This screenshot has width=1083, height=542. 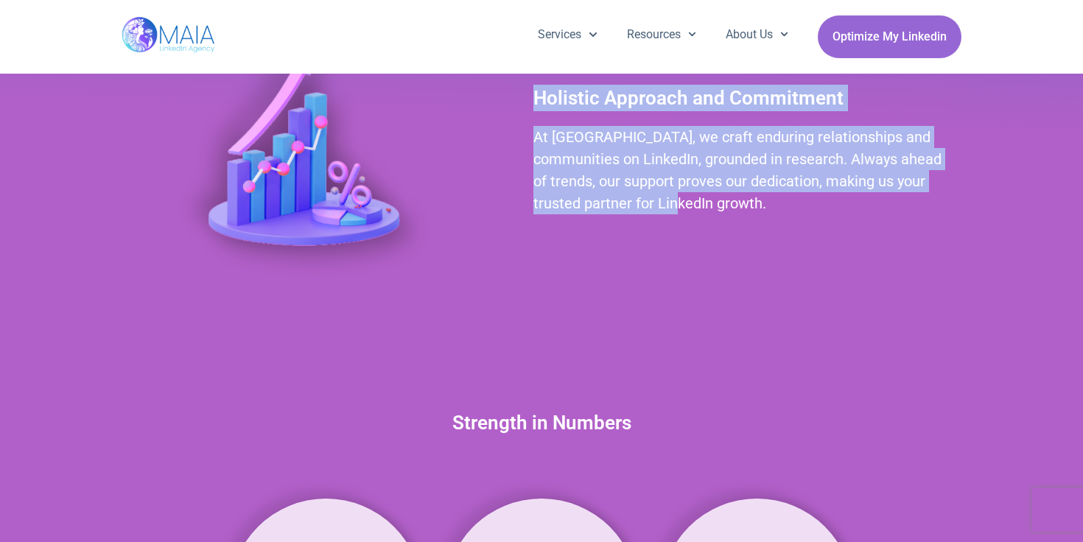 What do you see at coordinates (663, 35) in the screenshot?
I see `nav: Menu` at bounding box center [663, 35].